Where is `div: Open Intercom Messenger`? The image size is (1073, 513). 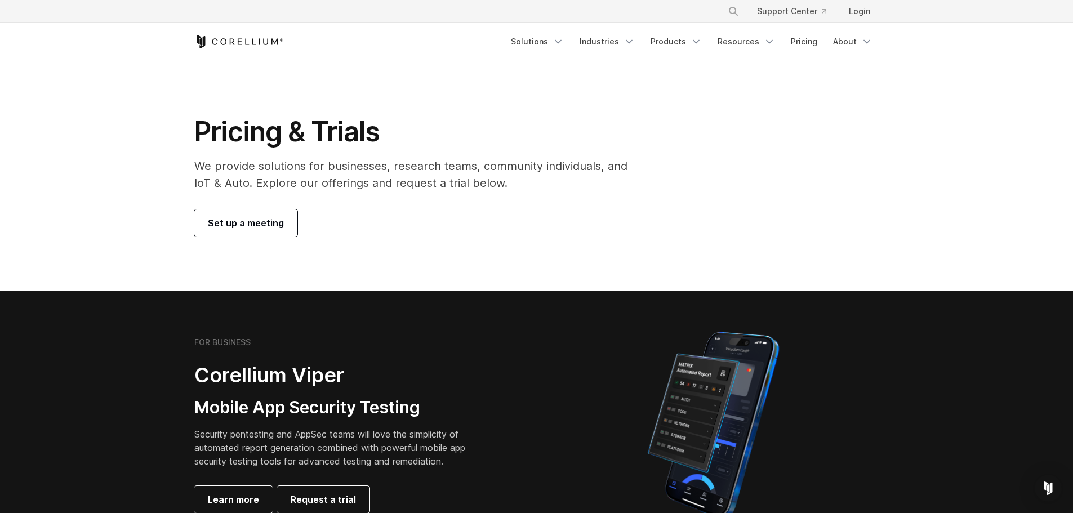 div: Open Intercom Messenger is located at coordinates (1049, 489).